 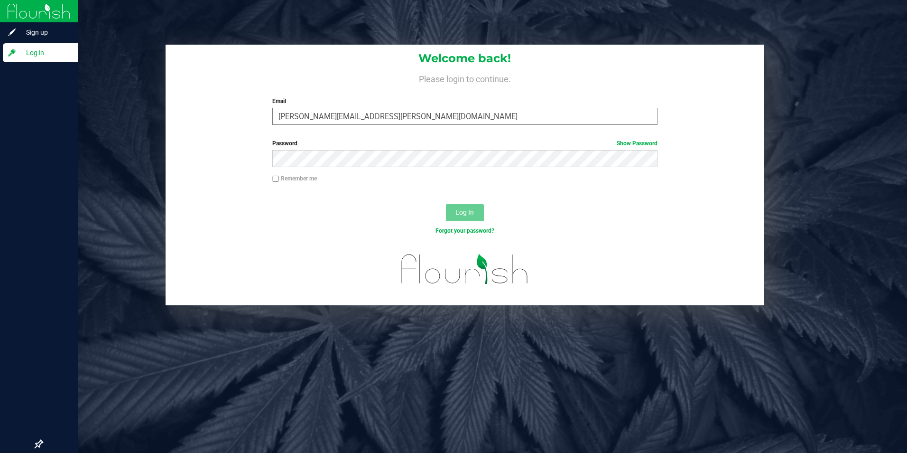 What do you see at coordinates (465, 269) in the screenshot?
I see `img: flourish_logo.svg` at bounding box center [465, 269].